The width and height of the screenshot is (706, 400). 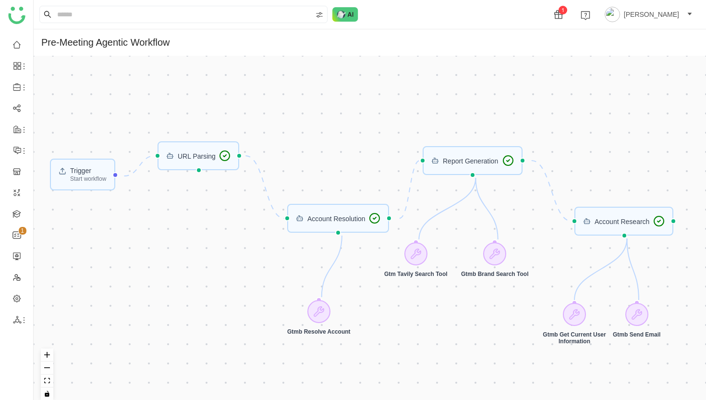 I want to click on img: logo, so click(x=17, y=15).